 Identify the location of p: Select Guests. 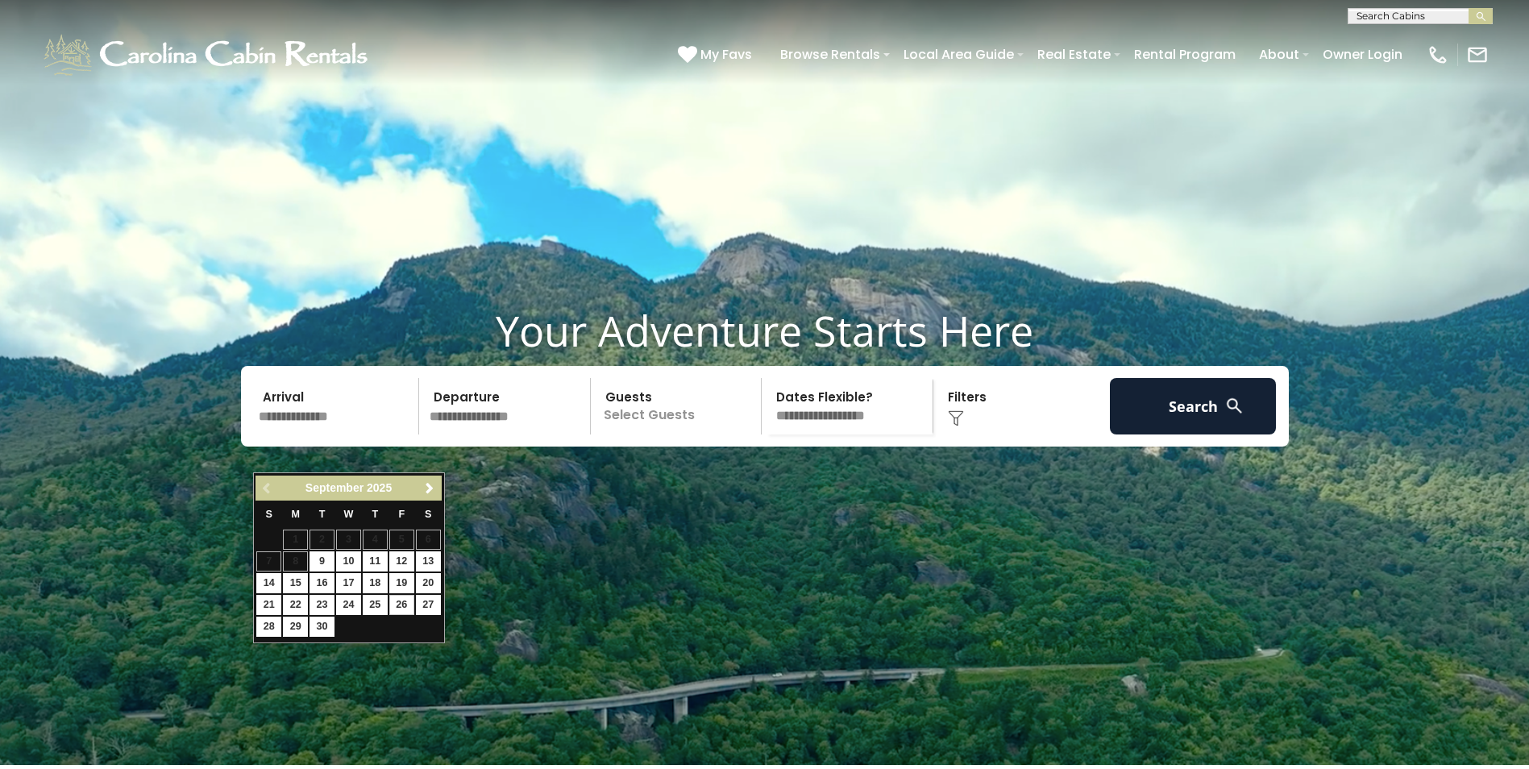
(679, 406).